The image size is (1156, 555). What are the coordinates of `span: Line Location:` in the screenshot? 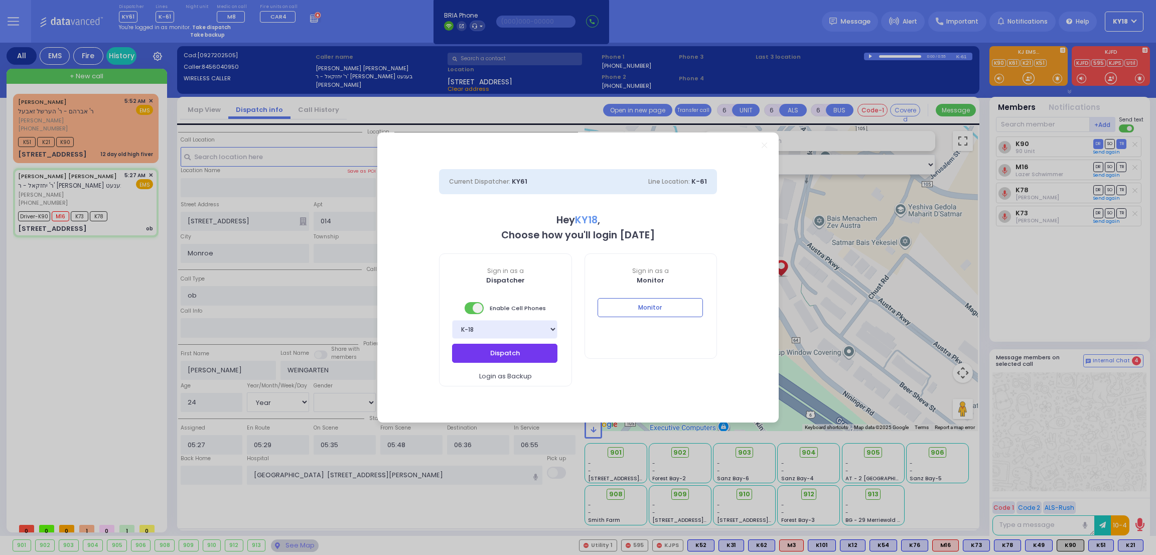 It's located at (669, 181).